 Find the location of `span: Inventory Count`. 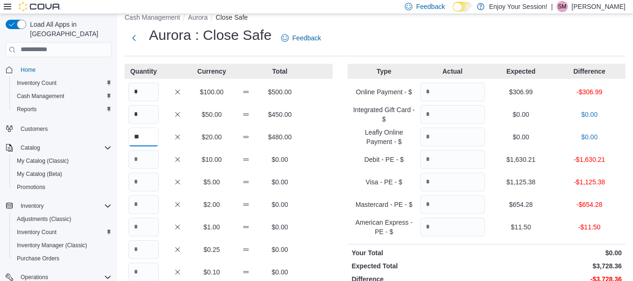

span: Inventory Count is located at coordinates (37, 83).